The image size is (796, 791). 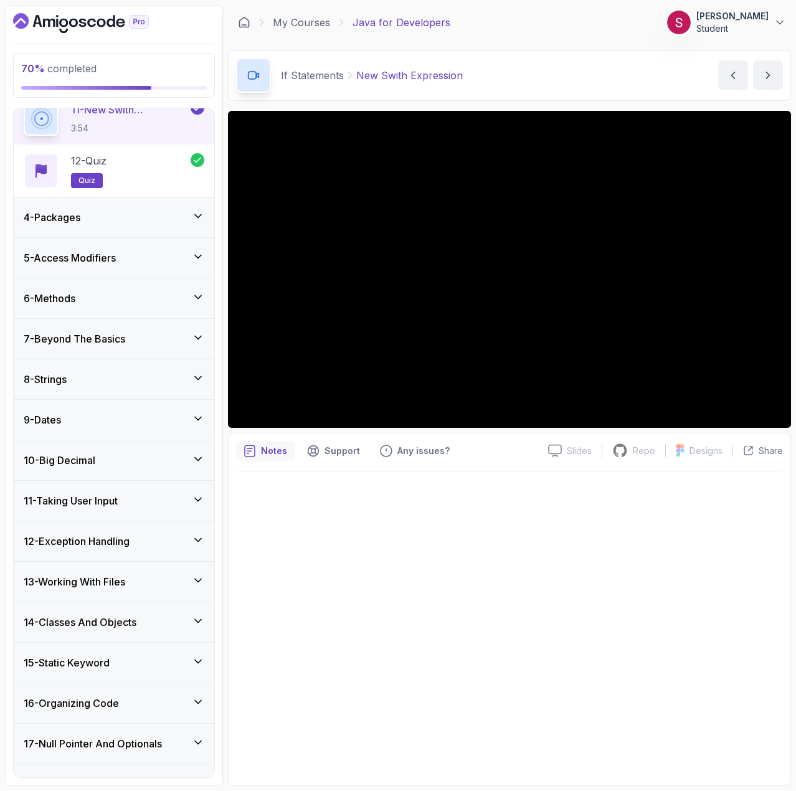 I want to click on p: If Statements, so click(x=312, y=75).